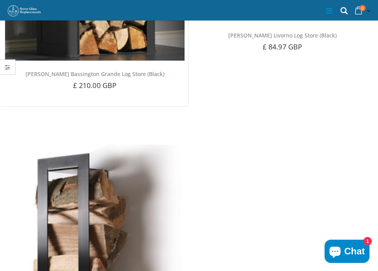 This screenshot has width=378, height=271. Describe the element at coordinates (347, 252) in the screenshot. I see `inbox-online-store-chat: Shopify online store chat` at that location.